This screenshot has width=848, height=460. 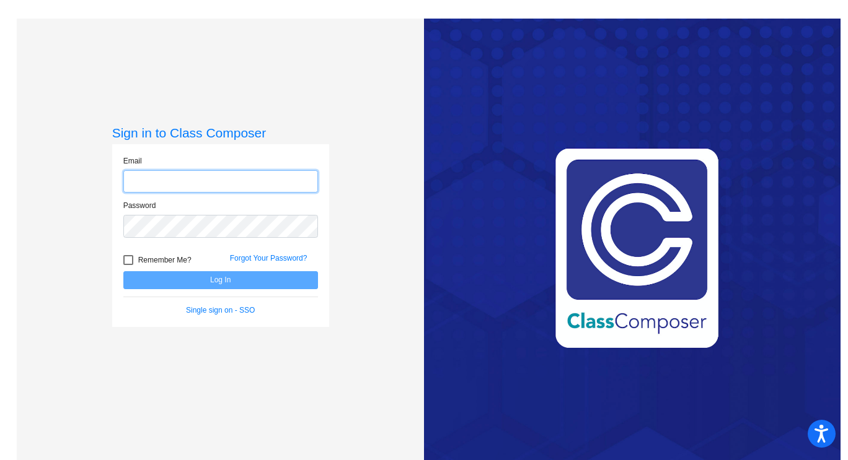 What do you see at coordinates (165, 260) in the screenshot?
I see `span: Remember Me?` at bounding box center [165, 260].